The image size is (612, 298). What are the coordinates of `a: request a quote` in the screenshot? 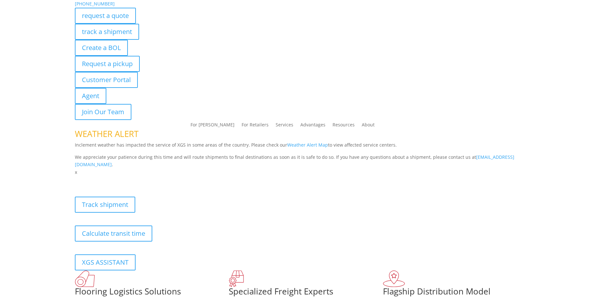 It's located at (105, 16).